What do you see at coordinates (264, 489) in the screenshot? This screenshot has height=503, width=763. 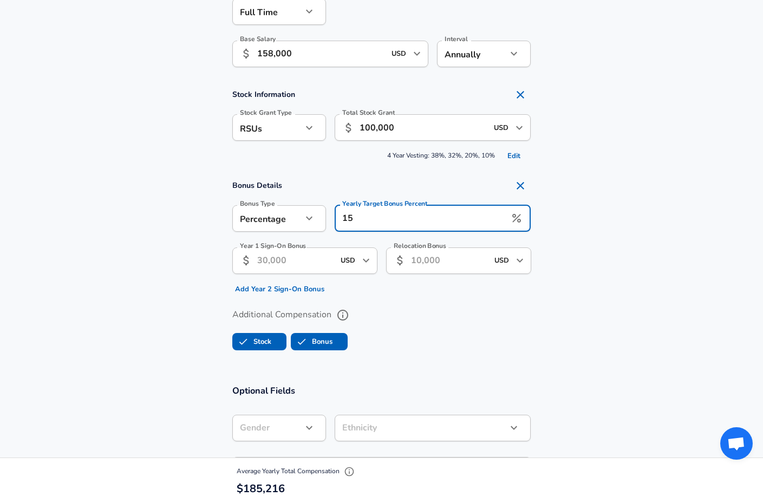 I see `span: 185,216` at bounding box center [264, 489].